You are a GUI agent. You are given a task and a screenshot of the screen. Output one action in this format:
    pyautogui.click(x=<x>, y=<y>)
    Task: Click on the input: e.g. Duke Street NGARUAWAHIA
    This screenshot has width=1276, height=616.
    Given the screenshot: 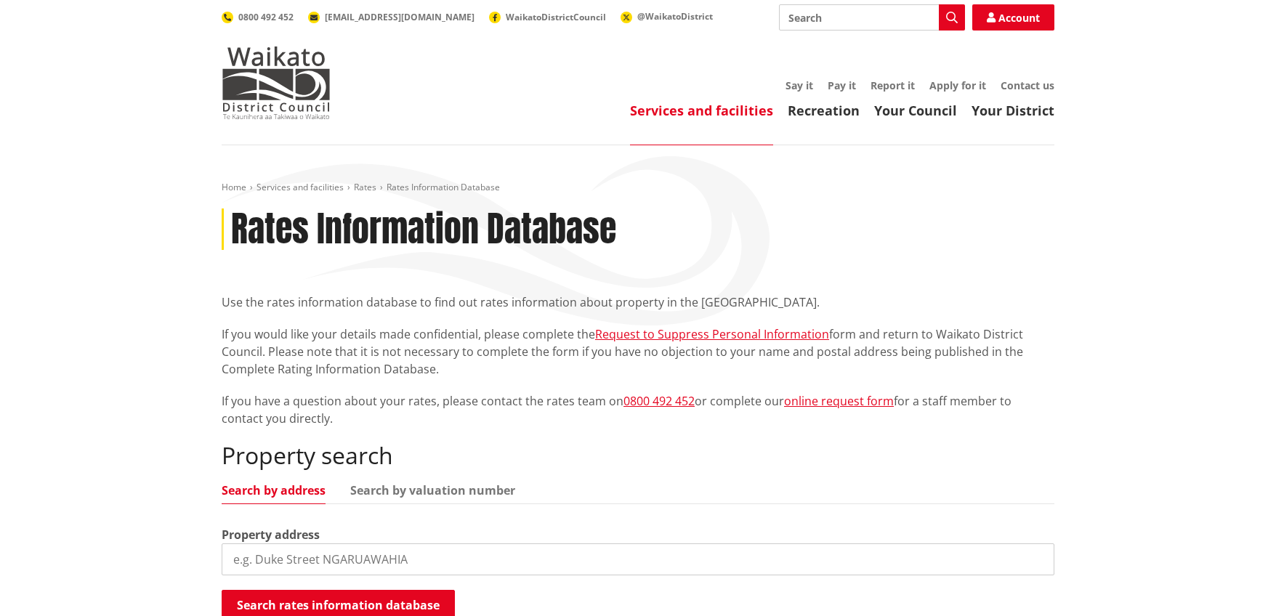 What is the action you would take?
    pyautogui.click(x=638, y=560)
    